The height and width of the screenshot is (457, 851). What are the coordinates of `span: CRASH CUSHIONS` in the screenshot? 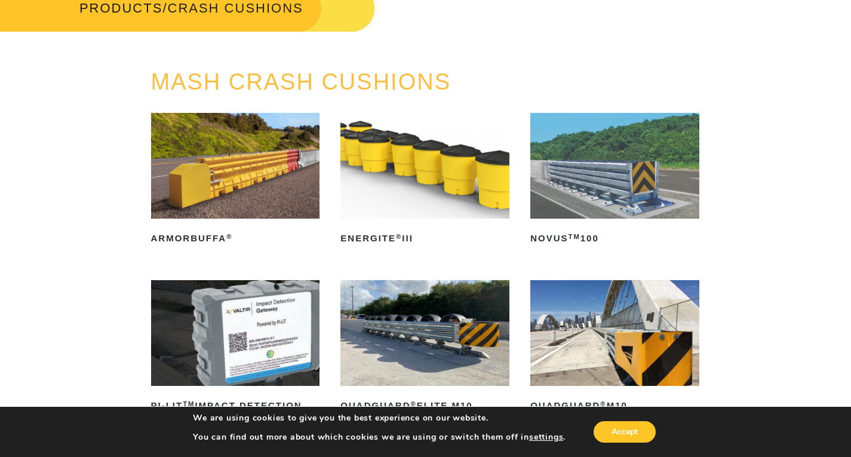 It's located at (235, 8).